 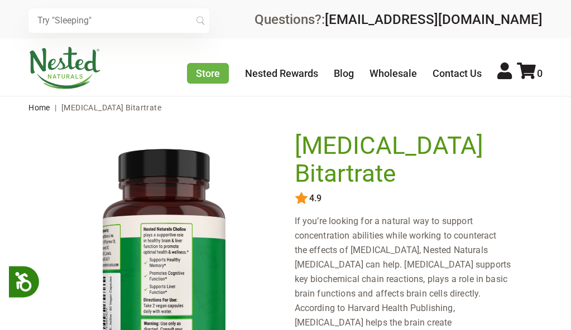 What do you see at coordinates (530, 73) in the screenshot?
I see `a: 0` at bounding box center [530, 73].